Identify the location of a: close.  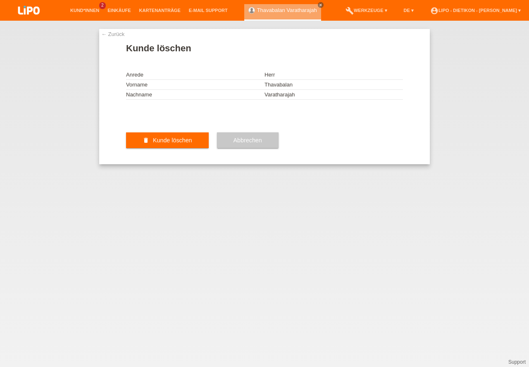
(321, 5).